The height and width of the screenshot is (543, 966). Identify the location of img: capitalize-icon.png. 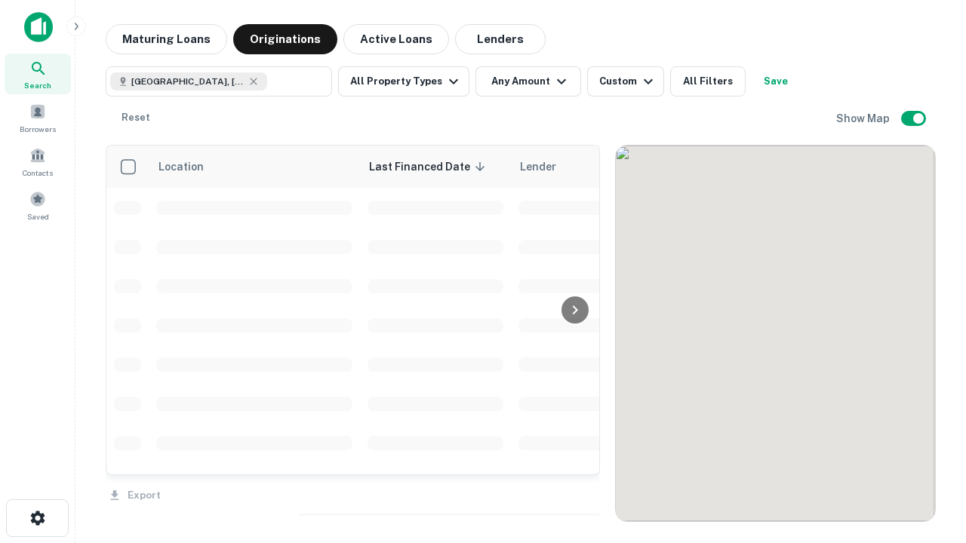
(38, 27).